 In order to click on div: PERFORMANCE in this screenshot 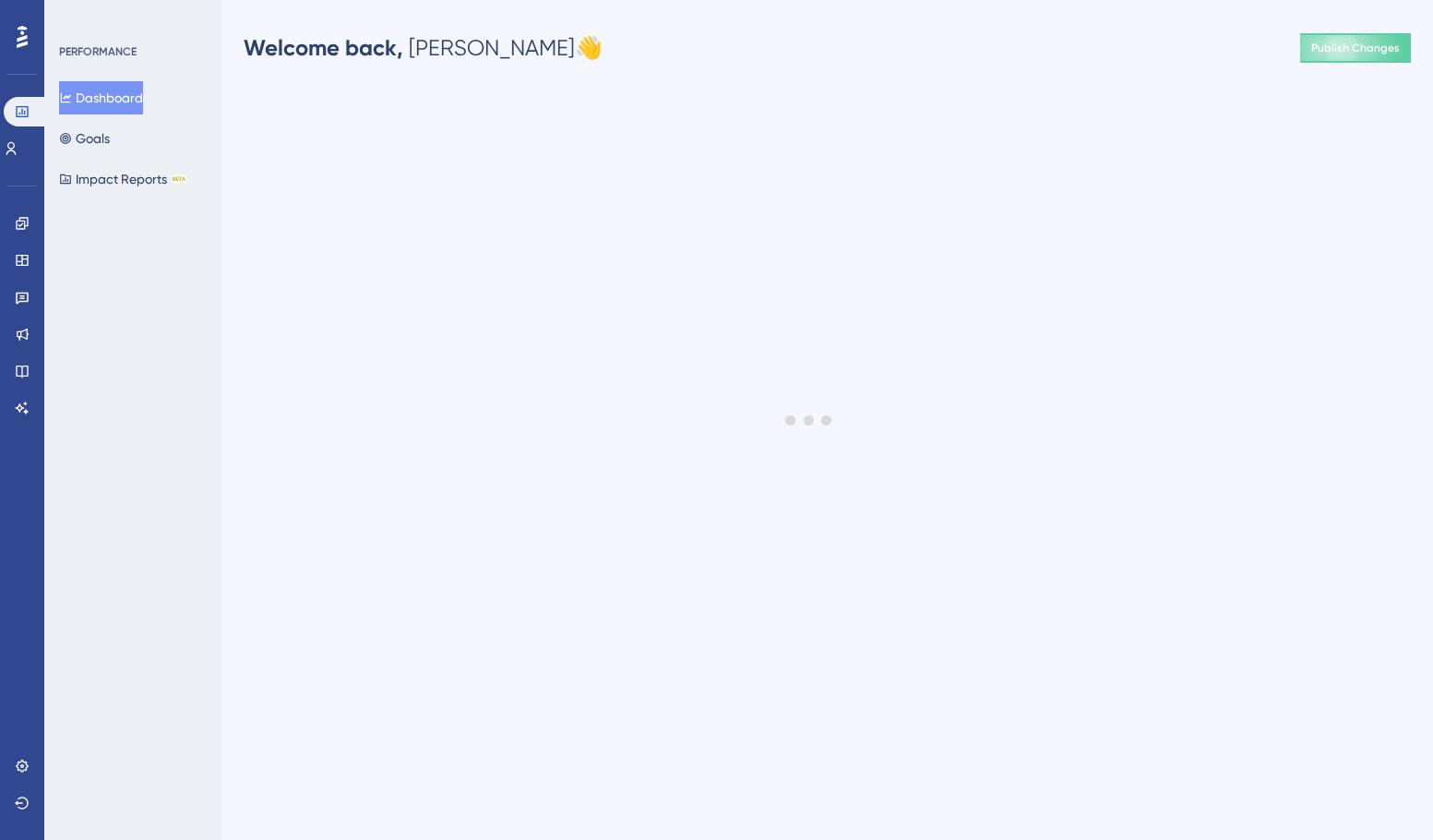, I will do `click(97, 52)`.